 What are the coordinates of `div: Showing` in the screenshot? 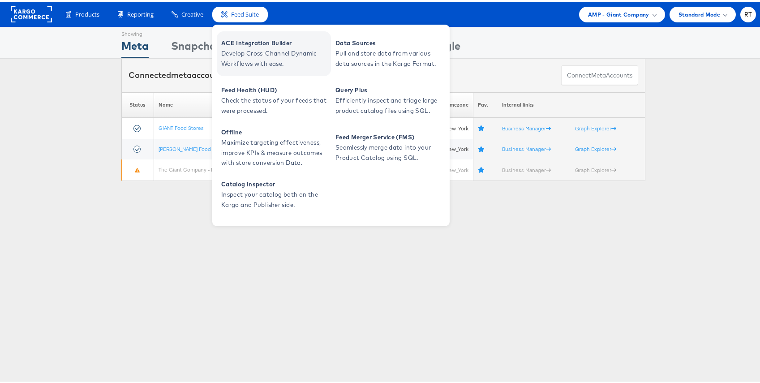 It's located at (135, 31).